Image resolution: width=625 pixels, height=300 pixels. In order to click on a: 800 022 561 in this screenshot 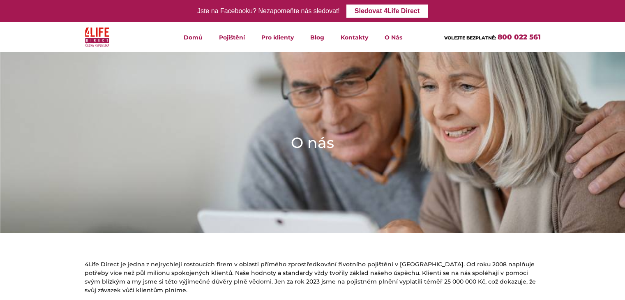, I will do `click(519, 37)`.